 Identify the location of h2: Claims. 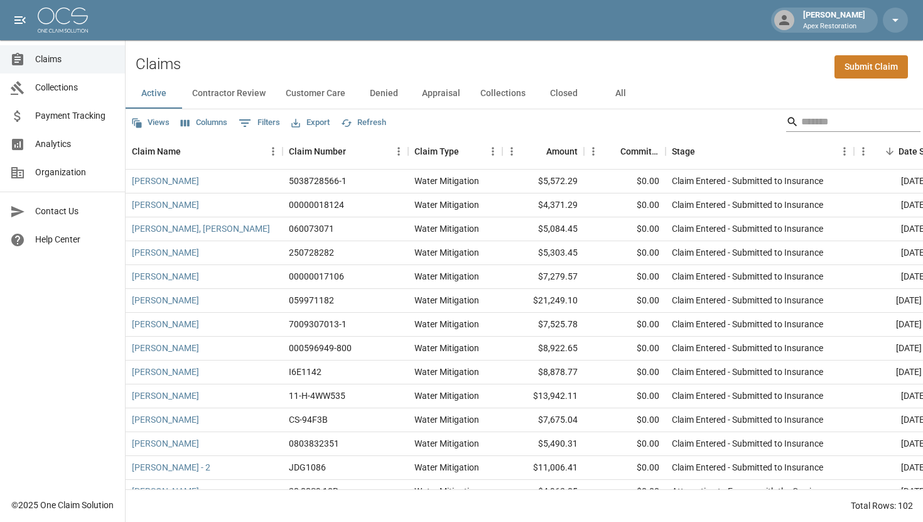
(158, 64).